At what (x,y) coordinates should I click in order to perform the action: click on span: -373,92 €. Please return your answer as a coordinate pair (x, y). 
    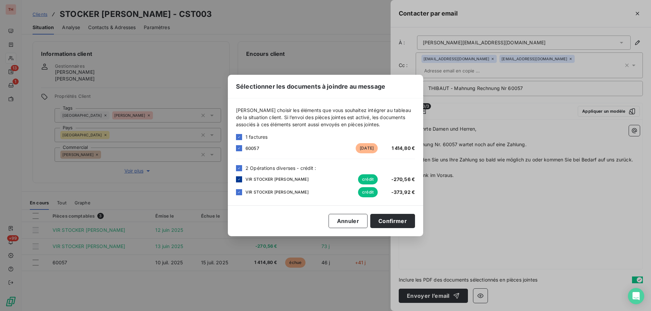
    Looking at the image, I should click on (403, 192).